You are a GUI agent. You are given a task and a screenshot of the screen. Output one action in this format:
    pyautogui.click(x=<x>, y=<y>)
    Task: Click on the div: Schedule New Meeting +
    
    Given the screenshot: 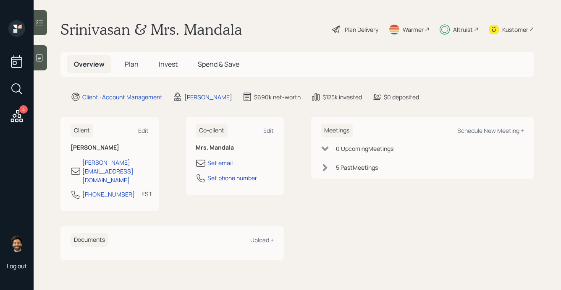 What is the action you would take?
    pyautogui.click(x=490, y=131)
    